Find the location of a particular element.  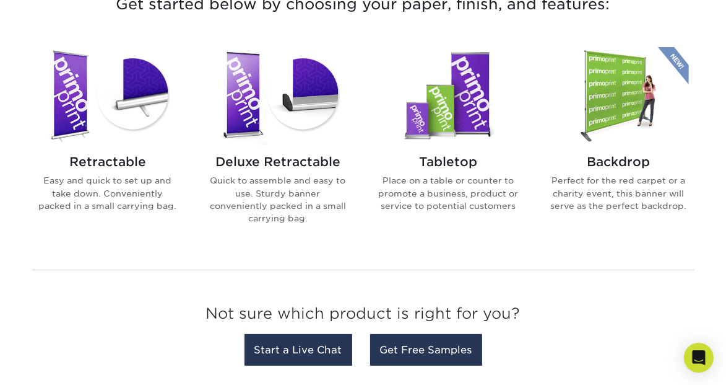

h2: Deluxe Retractable is located at coordinates (278, 162).